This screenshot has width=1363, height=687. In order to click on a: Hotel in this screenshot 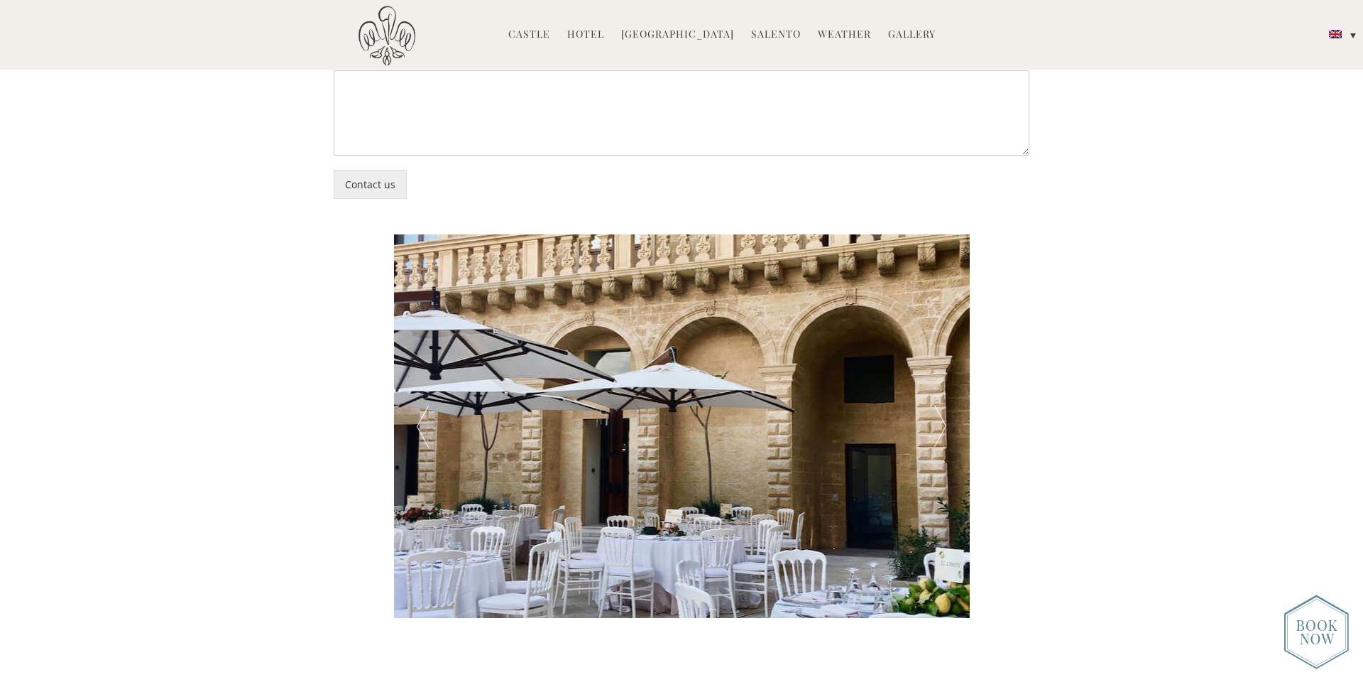, I will do `click(586, 35)`.